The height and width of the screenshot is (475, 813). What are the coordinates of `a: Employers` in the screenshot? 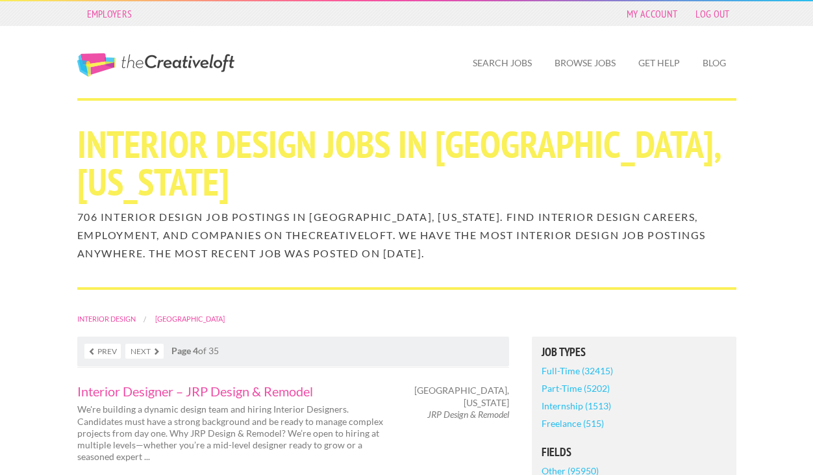 It's located at (110, 14).